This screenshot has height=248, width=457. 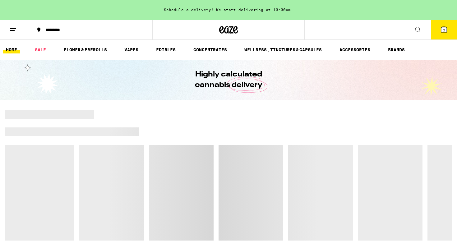 I want to click on h1: Highly calculated cannabis delivery, so click(x=229, y=80).